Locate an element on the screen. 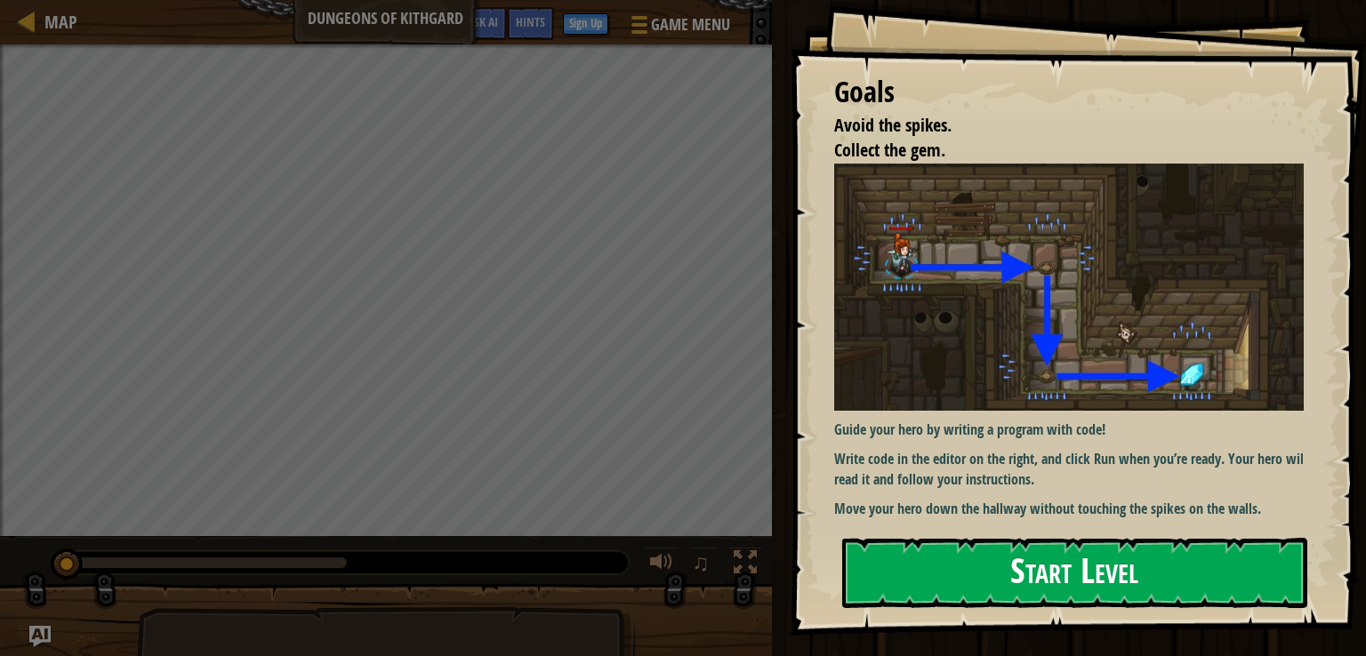  span: Game Menu is located at coordinates (690, 25).